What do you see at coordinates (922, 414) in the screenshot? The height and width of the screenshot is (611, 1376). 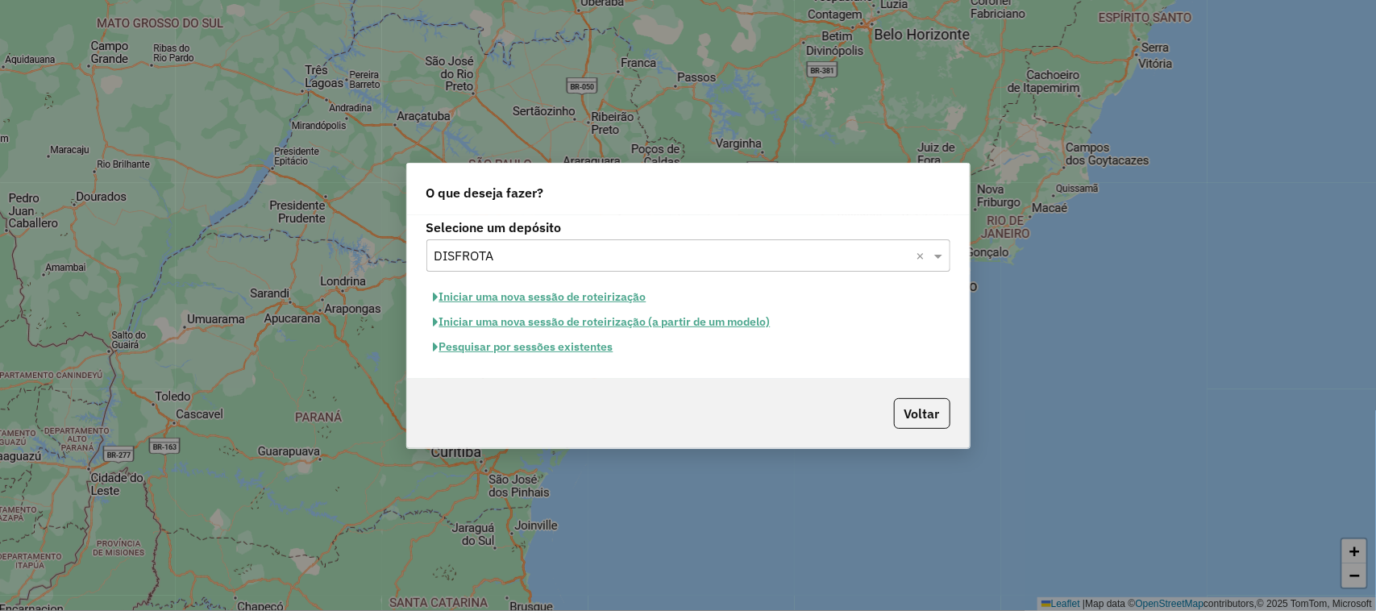 I see `button: Voltar` at bounding box center [922, 414].